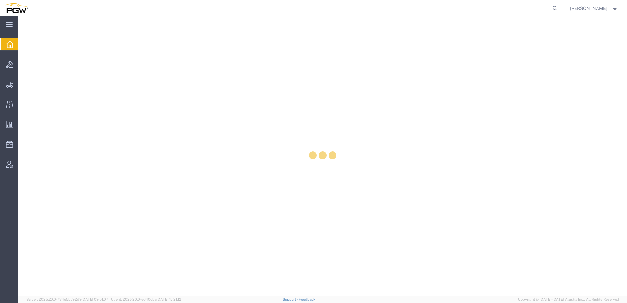  I want to click on a: Support, so click(291, 299).